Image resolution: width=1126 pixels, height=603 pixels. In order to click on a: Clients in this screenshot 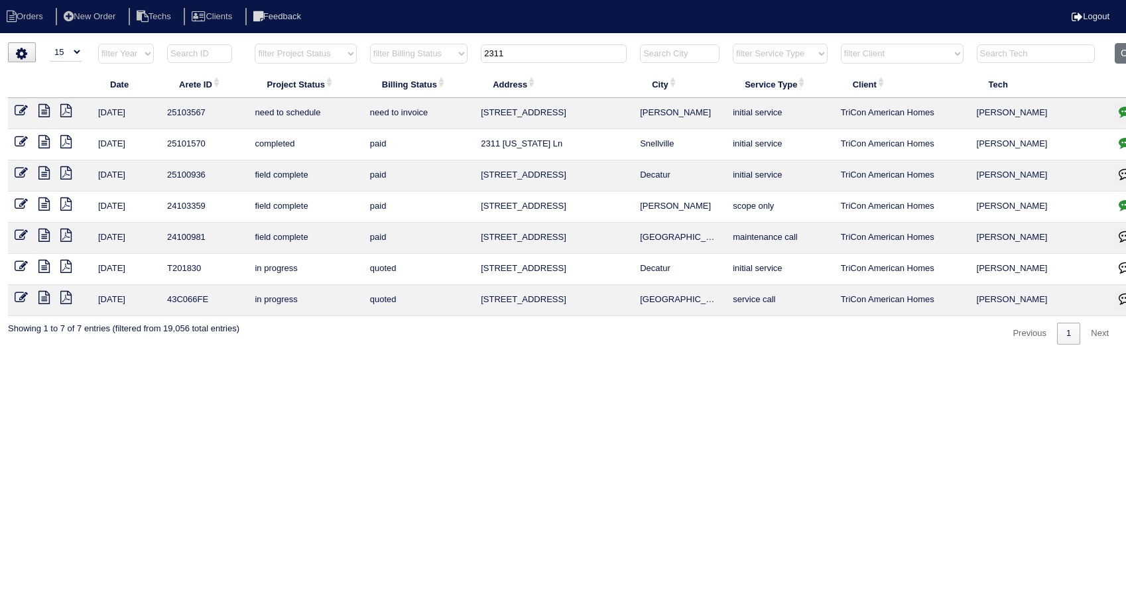, I will do `click(213, 16)`.